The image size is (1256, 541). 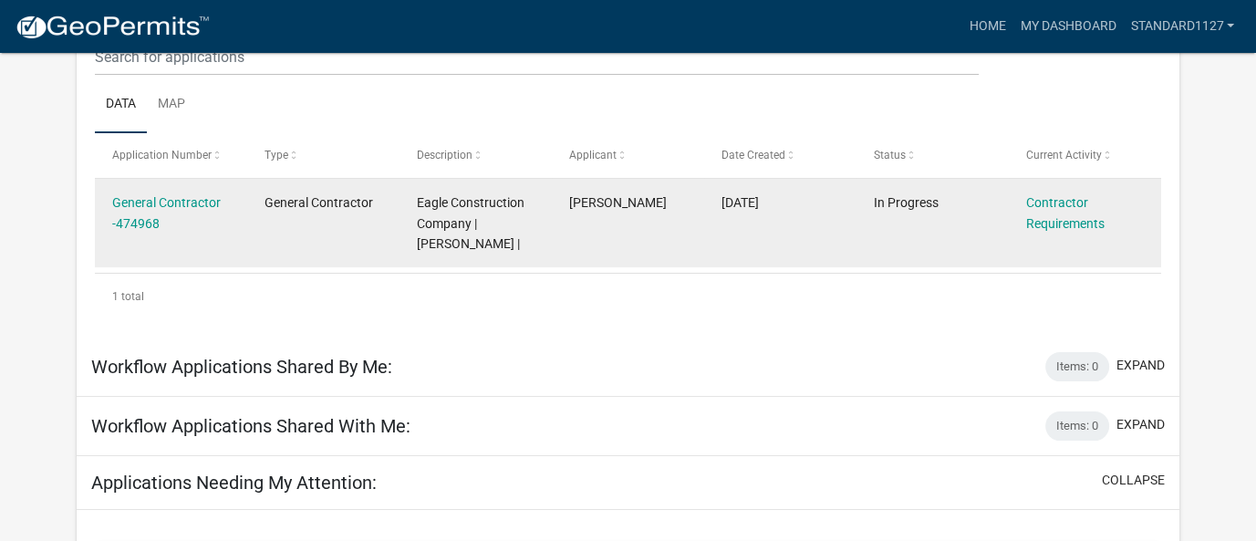 I want to click on span: Current Activity, so click(x=1064, y=155).